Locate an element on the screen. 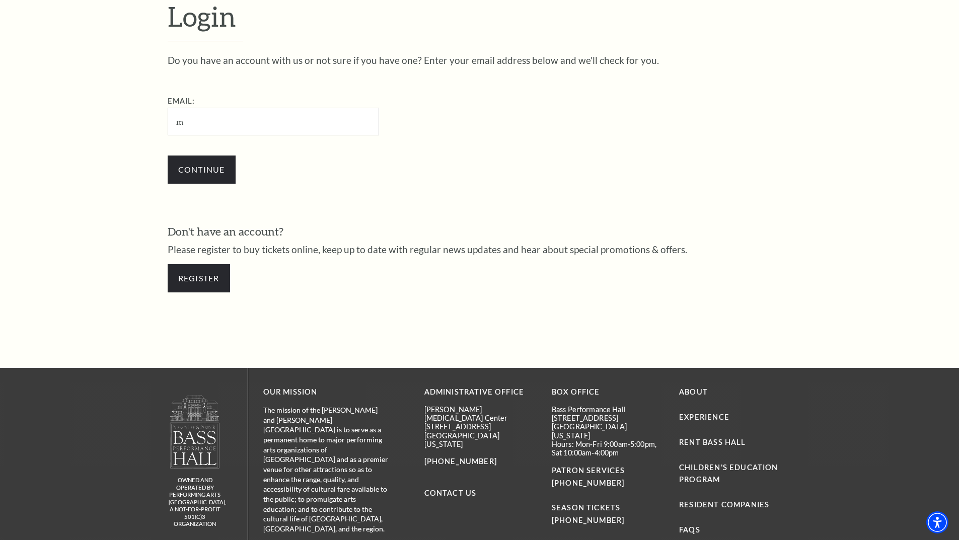 The width and height of the screenshot is (959, 540). p: Do you have an account with us or not sure if you have one? Enter your email address below and we... is located at coordinates (480, 60).